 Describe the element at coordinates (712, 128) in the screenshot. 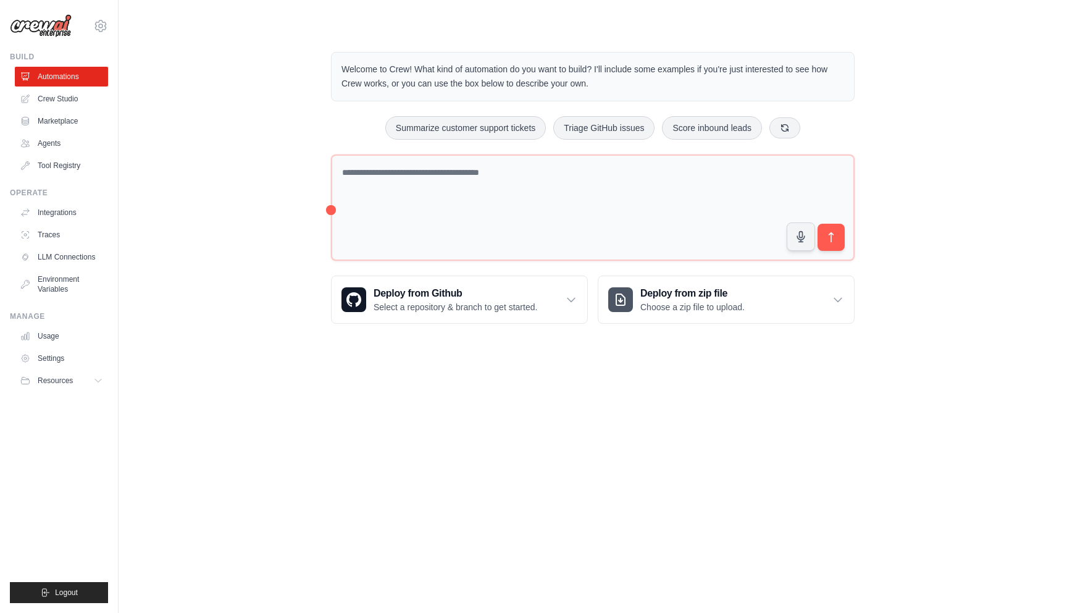

I see `button: Score inbound leads` at that location.